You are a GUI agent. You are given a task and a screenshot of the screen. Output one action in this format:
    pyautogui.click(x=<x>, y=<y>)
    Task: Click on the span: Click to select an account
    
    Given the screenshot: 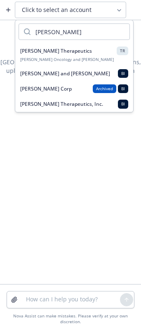 What is the action you would take?
    pyautogui.click(x=56, y=10)
    